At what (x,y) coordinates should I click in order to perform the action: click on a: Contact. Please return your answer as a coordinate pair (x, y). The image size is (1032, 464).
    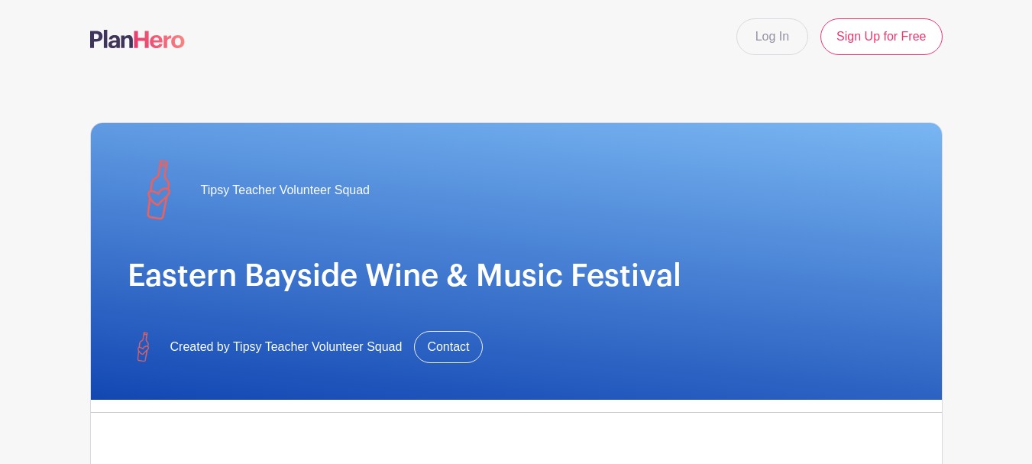
    Looking at the image, I should click on (448, 347).